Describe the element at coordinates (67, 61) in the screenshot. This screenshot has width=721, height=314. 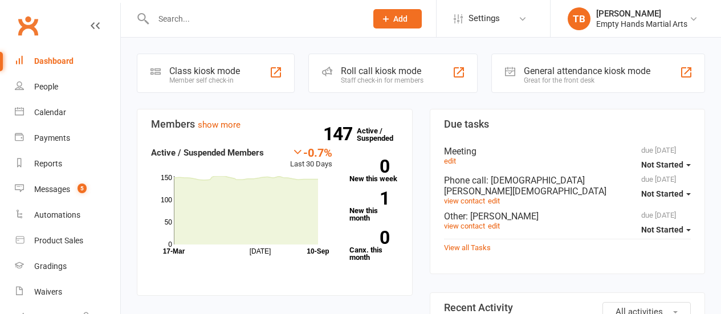
I see `a: Dashboard` at that location.